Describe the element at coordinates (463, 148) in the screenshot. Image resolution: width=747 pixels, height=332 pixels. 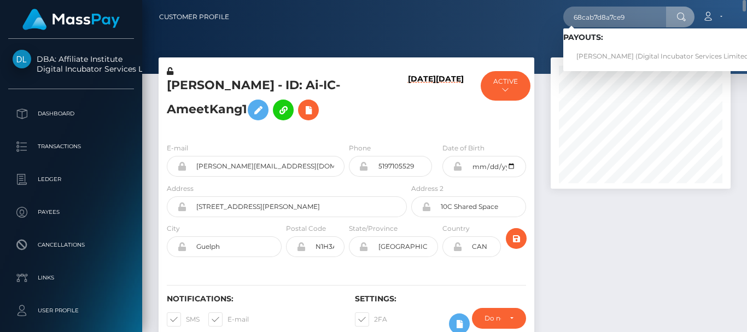
I see `label: Date of Birth` at that location.